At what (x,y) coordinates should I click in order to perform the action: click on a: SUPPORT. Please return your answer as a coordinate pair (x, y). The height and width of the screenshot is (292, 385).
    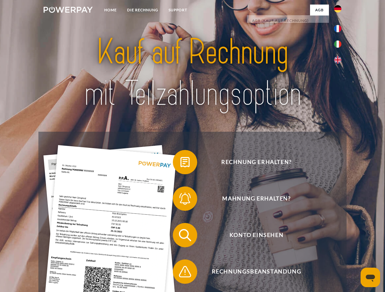
    Looking at the image, I should click on (178, 10).